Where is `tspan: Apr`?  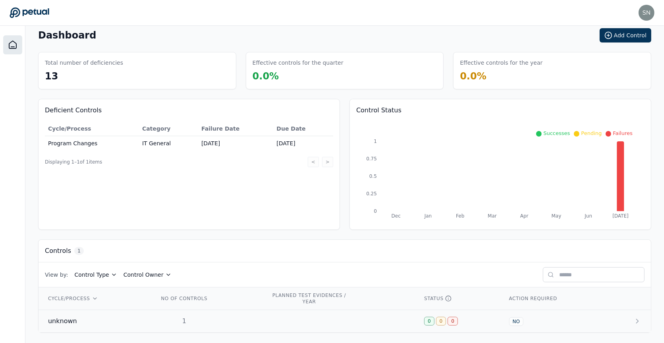
tspan: Apr is located at coordinates (524, 216).